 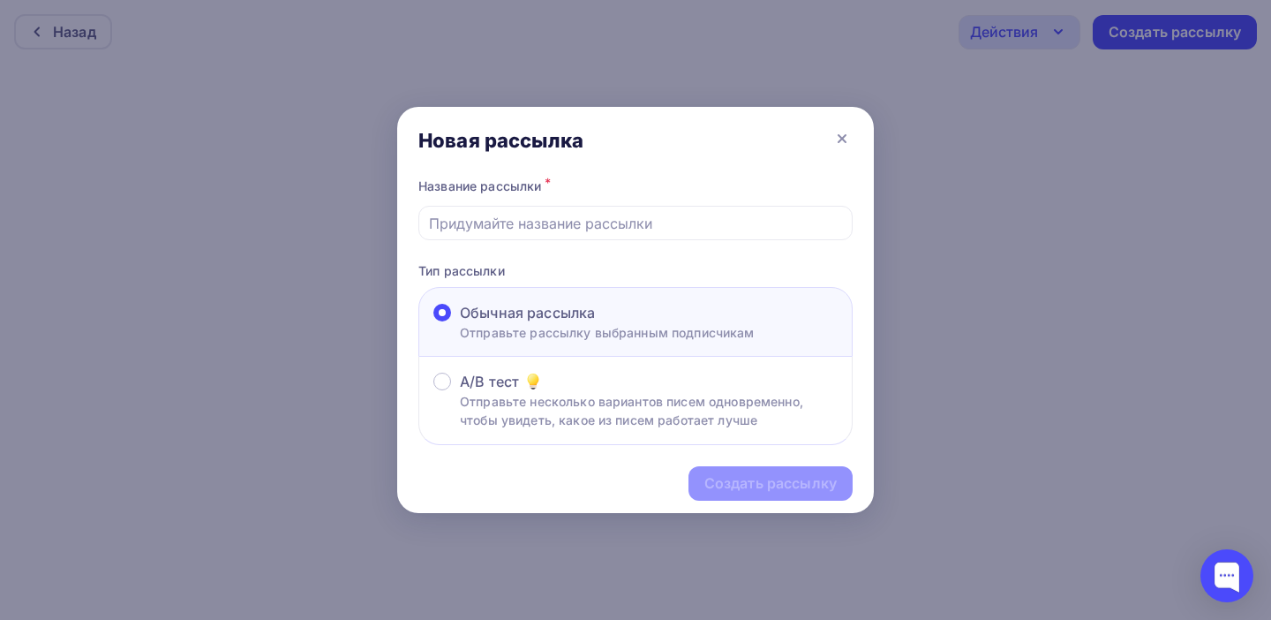 I want to click on div: Новая рассылка, so click(x=501, y=140).